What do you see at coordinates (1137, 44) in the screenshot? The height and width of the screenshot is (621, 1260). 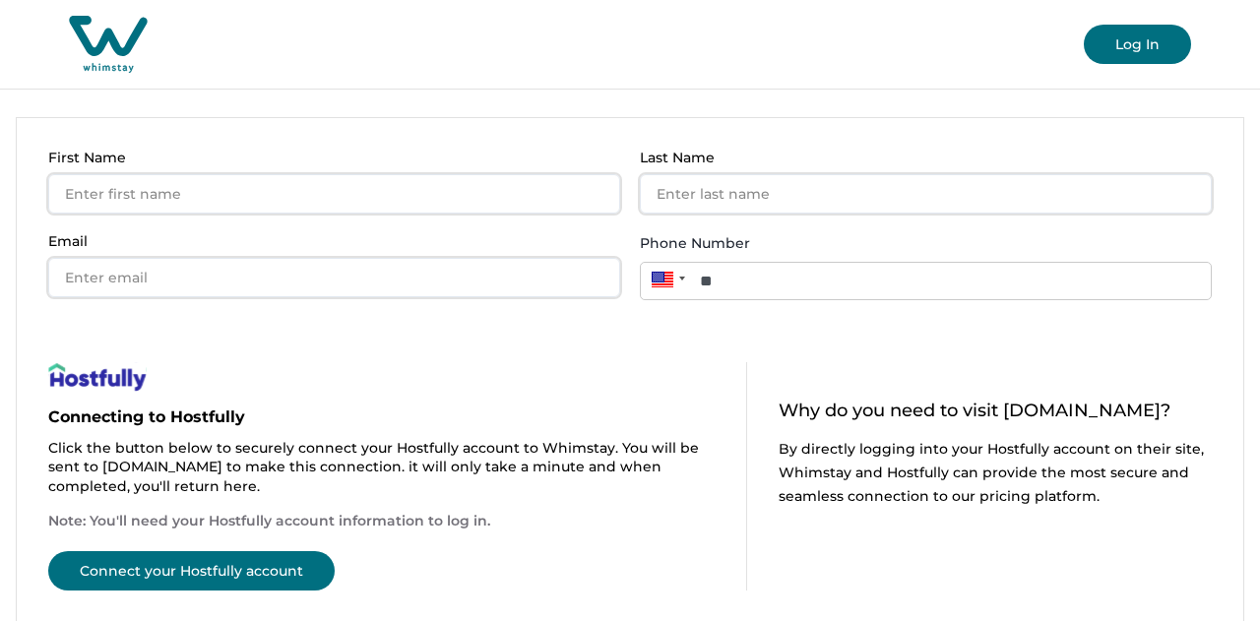 I see `button: Log In` at bounding box center [1137, 44].